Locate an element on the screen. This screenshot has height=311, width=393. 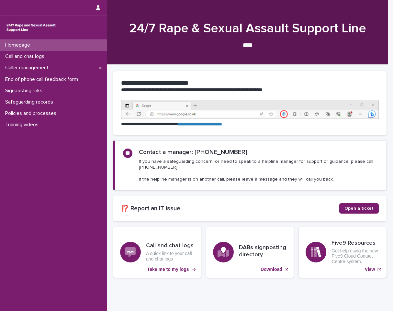
img: https%3A%2F%2Fcdn.document360.io%2F0deca9d6-0dac-4e56-9e8f-8d9979bfce0e%2FImages%2FDocumentation%... is located at coordinates (250, 110).